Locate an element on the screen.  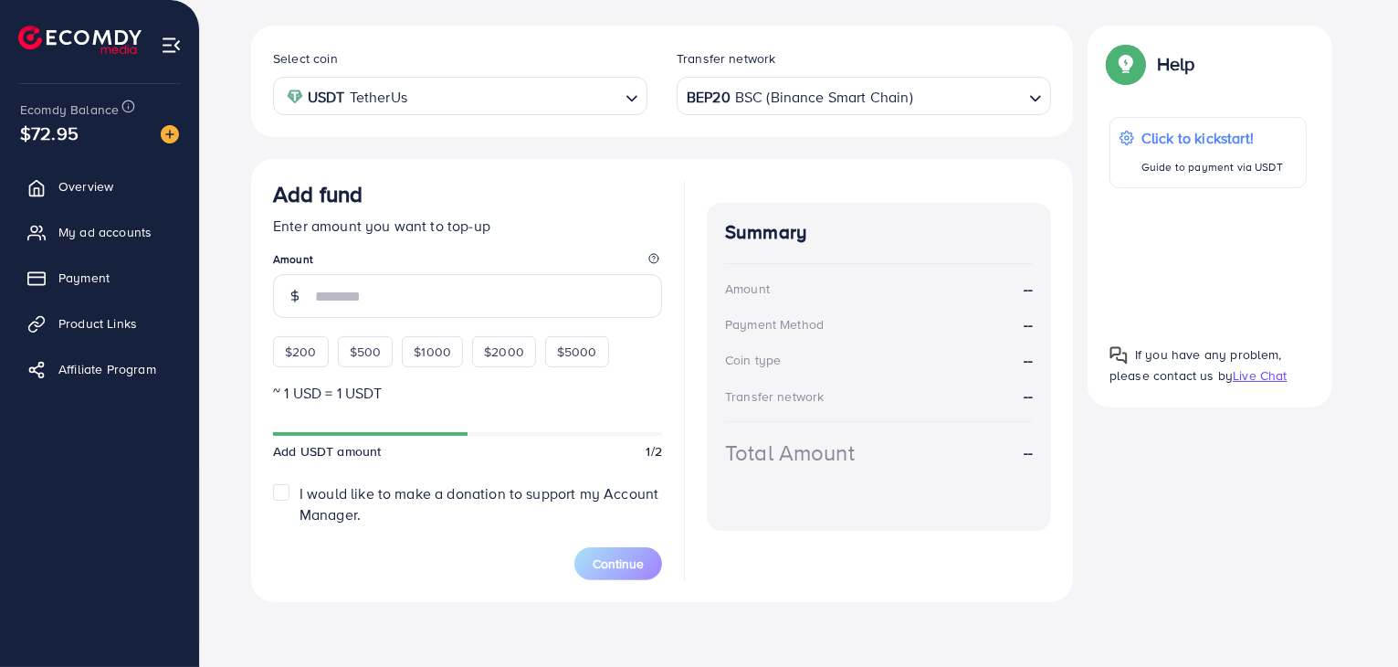
span: My ad accounts is located at coordinates (105, 232).